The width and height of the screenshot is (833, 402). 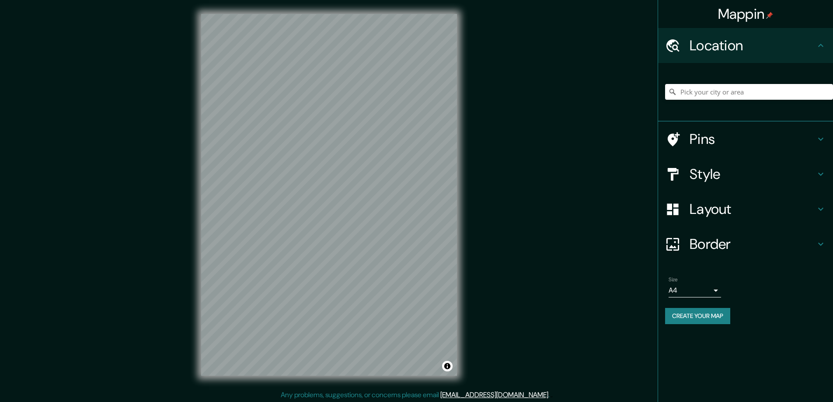 What do you see at coordinates (746, 174) in the screenshot?
I see `div: Style` at bounding box center [746, 174].